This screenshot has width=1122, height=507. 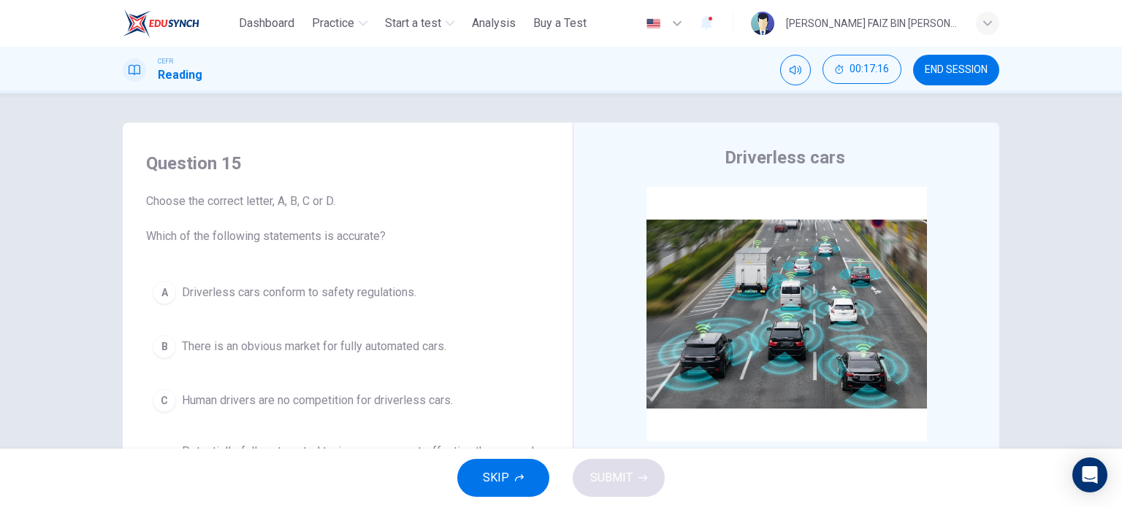 I want to click on span: Human drivers are no competition for driverless cars., so click(x=317, y=401).